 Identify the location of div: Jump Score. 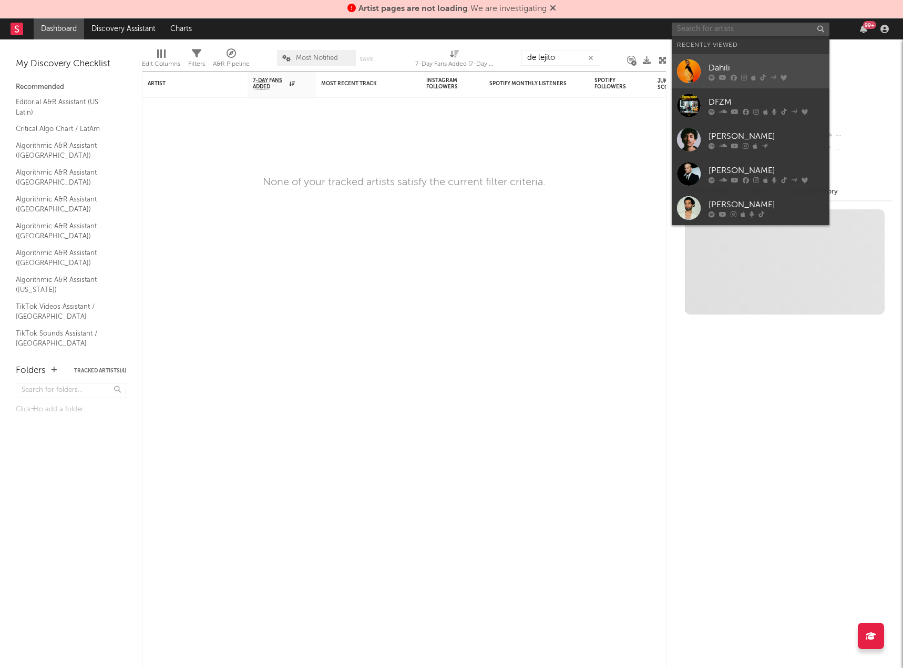
(671, 84).